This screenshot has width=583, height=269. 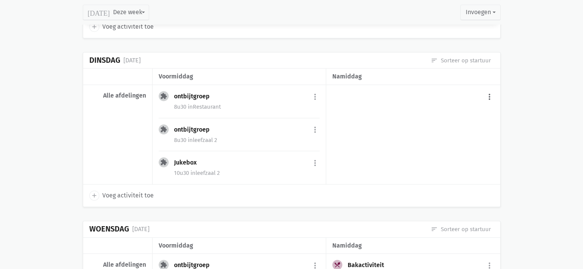 I want to click on div: Dinsdag, so click(x=105, y=60).